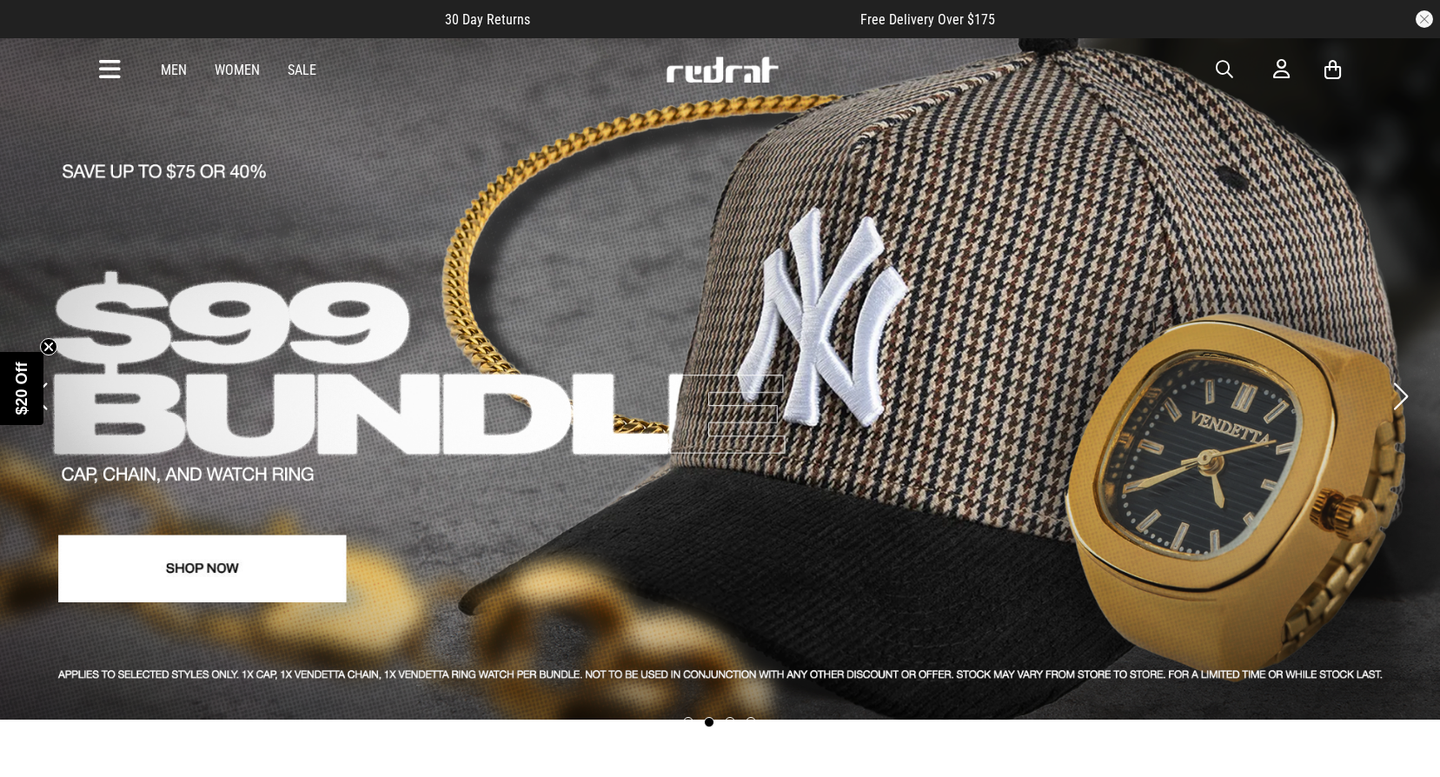 This screenshot has height=777, width=1440. What do you see at coordinates (927, 19) in the screenshot?
I see `span: Free Delivery Over $175` at bounding box center [927, 19].